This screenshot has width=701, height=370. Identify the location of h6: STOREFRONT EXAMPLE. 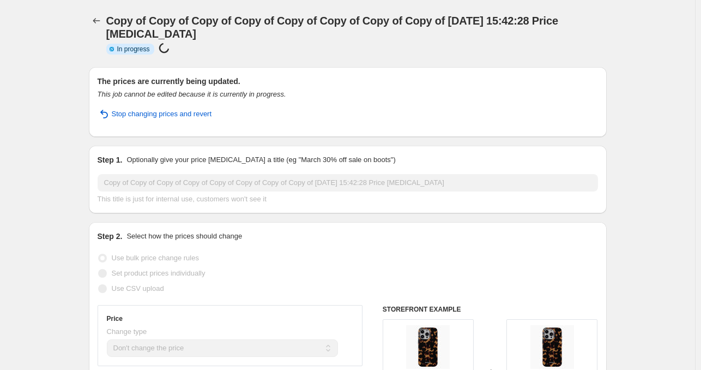
(490, 309).